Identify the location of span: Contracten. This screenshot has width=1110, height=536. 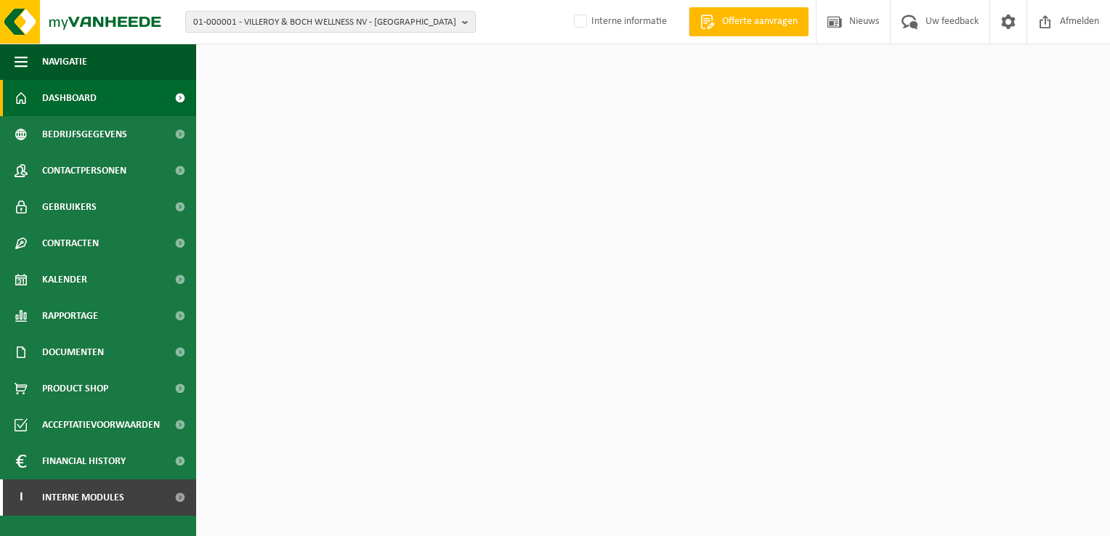
(70, 243).